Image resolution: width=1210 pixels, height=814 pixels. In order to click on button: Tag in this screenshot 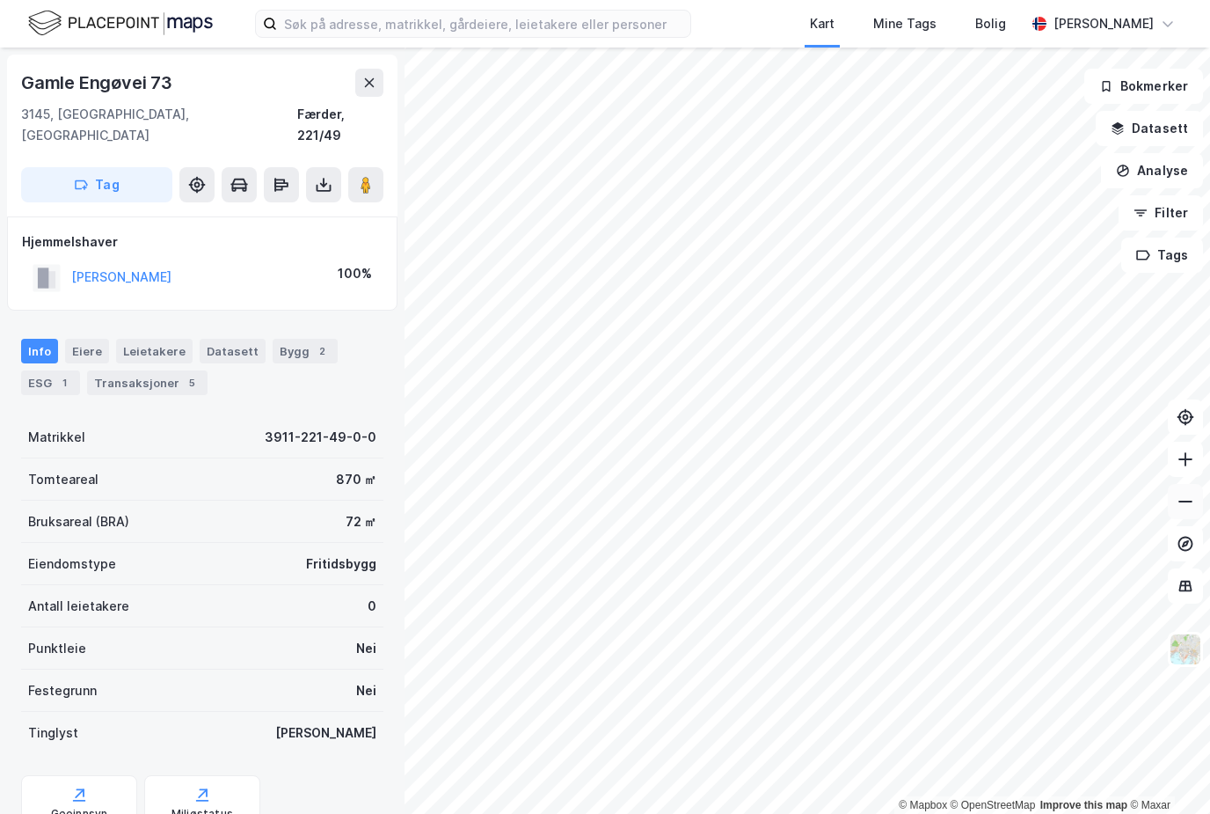, I will do `click(97, 185)`.